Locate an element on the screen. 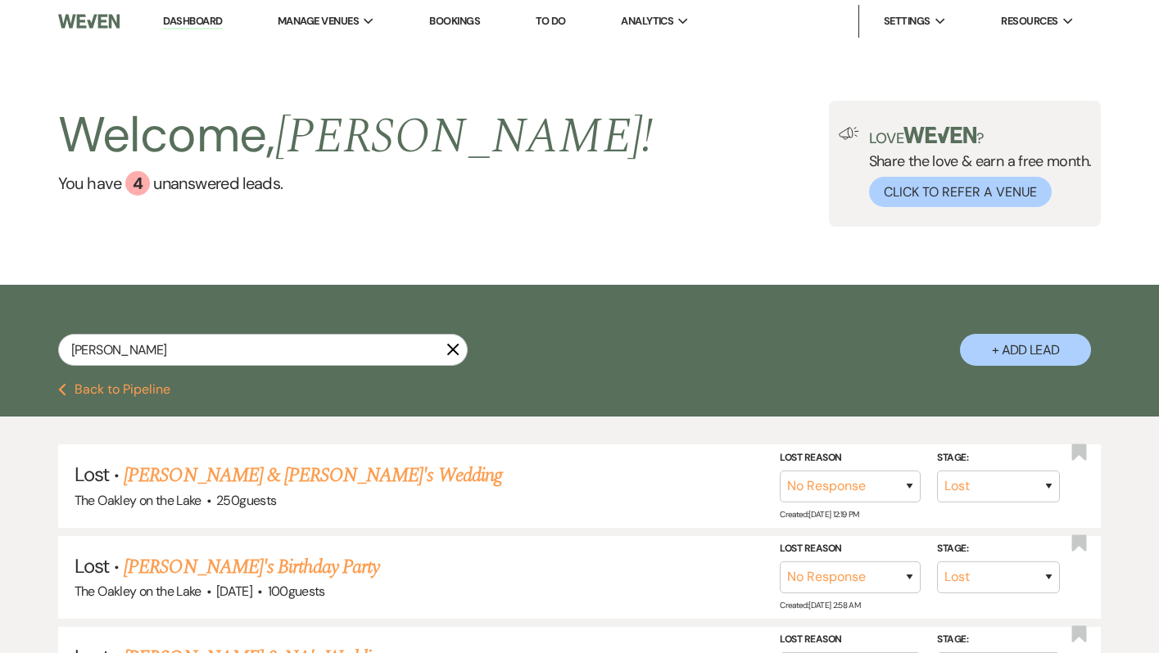 The width and height of the screenshot is (1159, 653). h2: Welcome, is located at coordinates (355, 136).